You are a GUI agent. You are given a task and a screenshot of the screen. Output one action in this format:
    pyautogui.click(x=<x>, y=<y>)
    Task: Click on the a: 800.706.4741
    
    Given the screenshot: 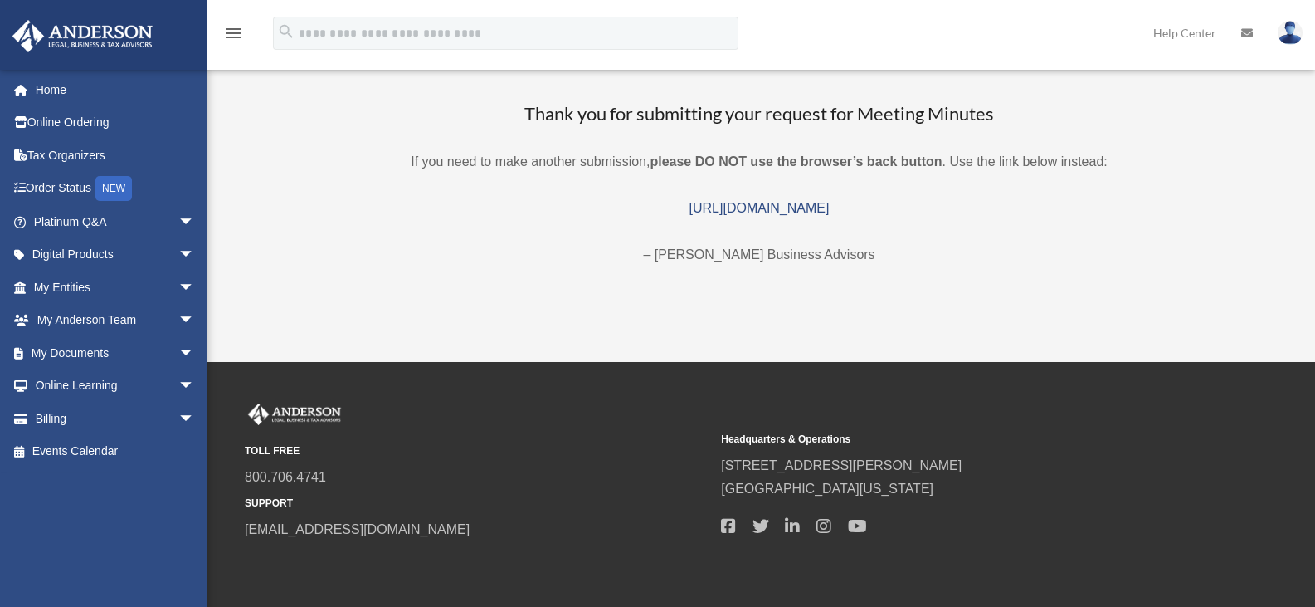 What is the action you would take?
    pyautogui.click(x=285, y=476)
    